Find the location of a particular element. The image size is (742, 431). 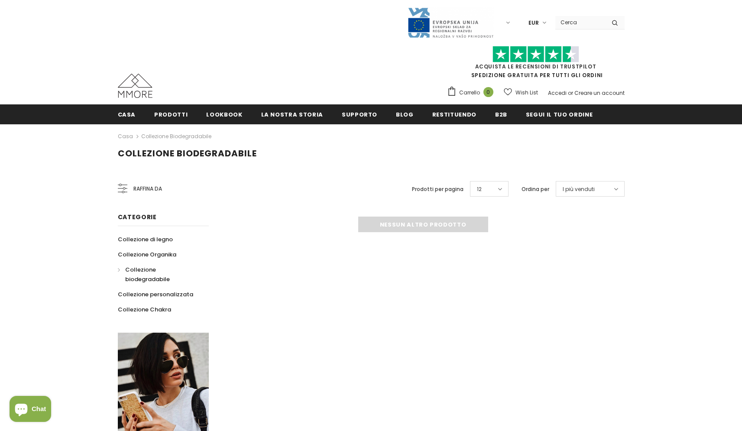

a: Collezione personalizzata is located at coordinates (155, 294).